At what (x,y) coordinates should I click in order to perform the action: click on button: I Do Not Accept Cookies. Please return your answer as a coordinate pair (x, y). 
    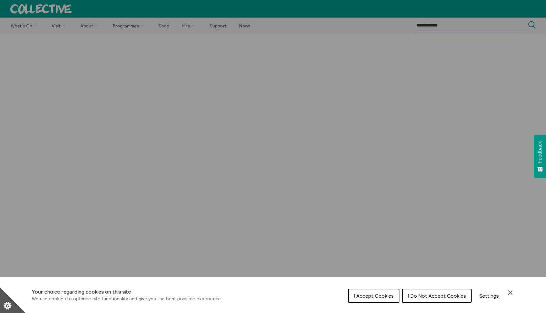
    Looking at the image, I should click on (436, 296).